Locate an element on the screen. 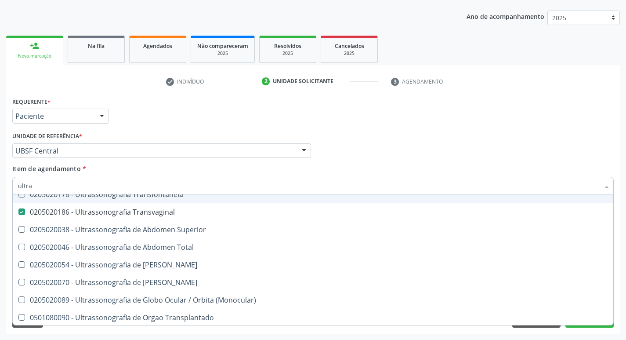  div: 2 is located at coordinates (266, 81).